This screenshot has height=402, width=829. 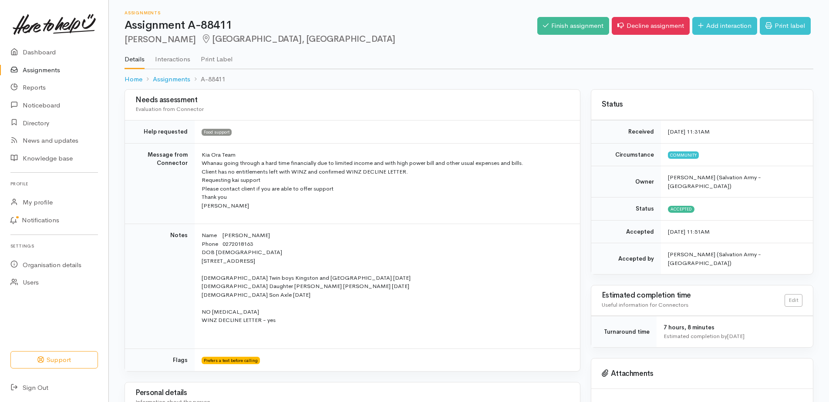 What do you see at coordinates (352, 100) in the screenshot?
I see `h3: Needs assessment` at bounding box center [352, 100].